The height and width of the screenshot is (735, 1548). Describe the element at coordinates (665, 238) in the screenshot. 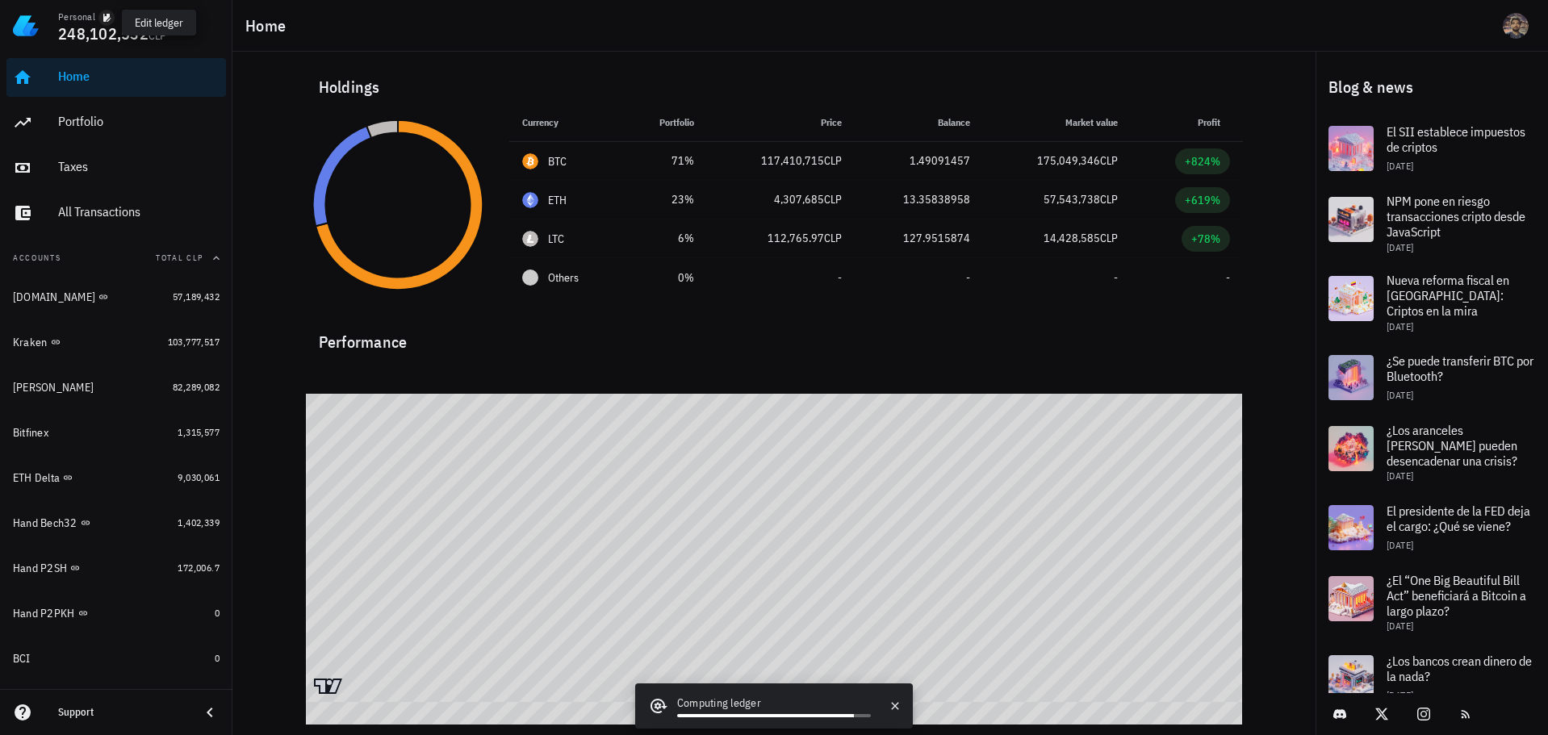

I see `div: 6%` at that location.